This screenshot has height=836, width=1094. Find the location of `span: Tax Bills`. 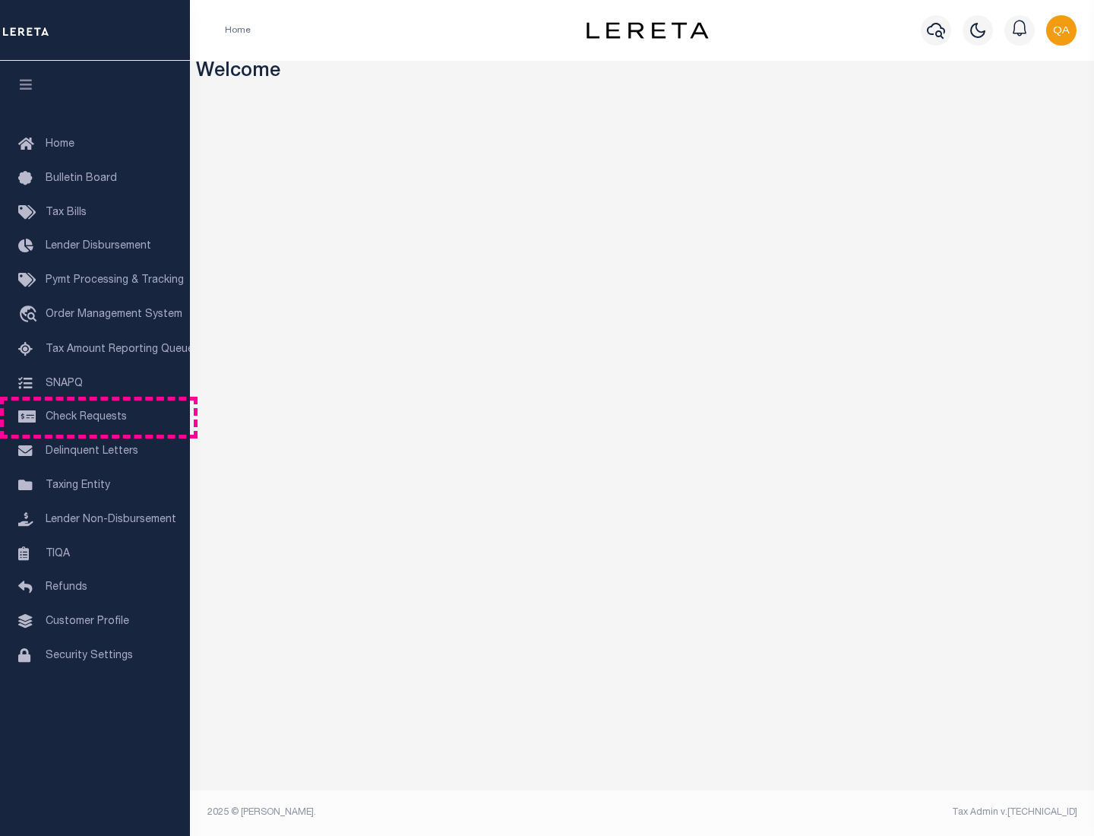

span: Tax Bills is located at coordinates (66, 213).